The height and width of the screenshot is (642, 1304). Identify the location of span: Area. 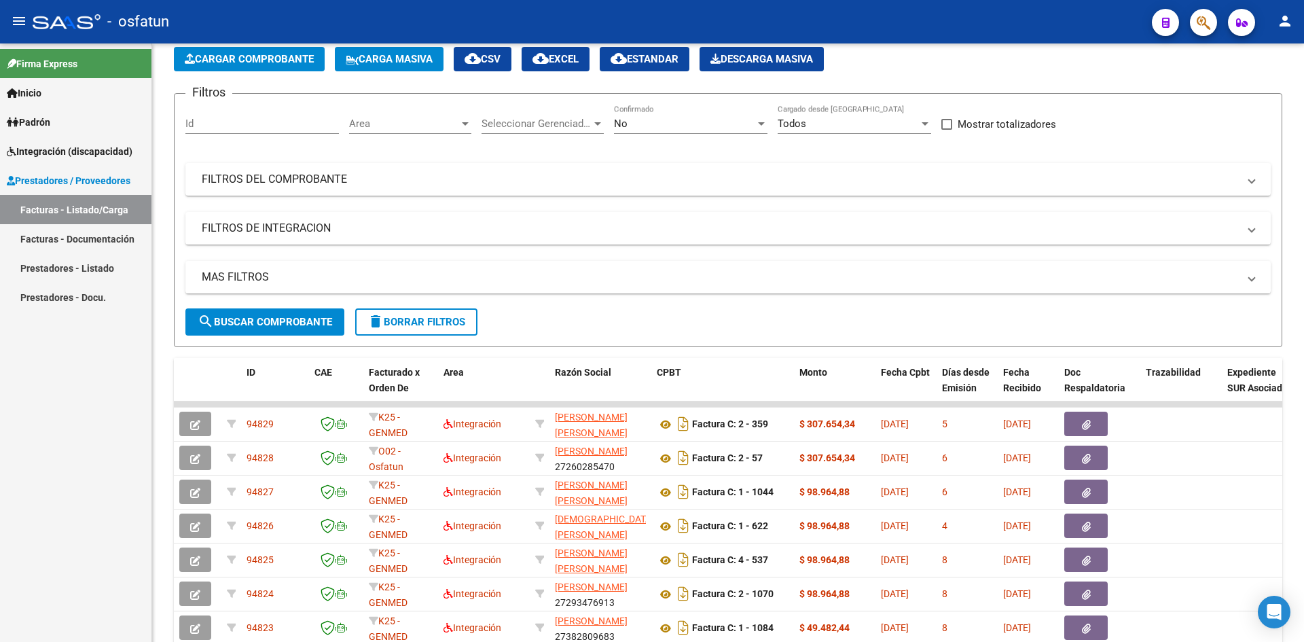
(454, 372).